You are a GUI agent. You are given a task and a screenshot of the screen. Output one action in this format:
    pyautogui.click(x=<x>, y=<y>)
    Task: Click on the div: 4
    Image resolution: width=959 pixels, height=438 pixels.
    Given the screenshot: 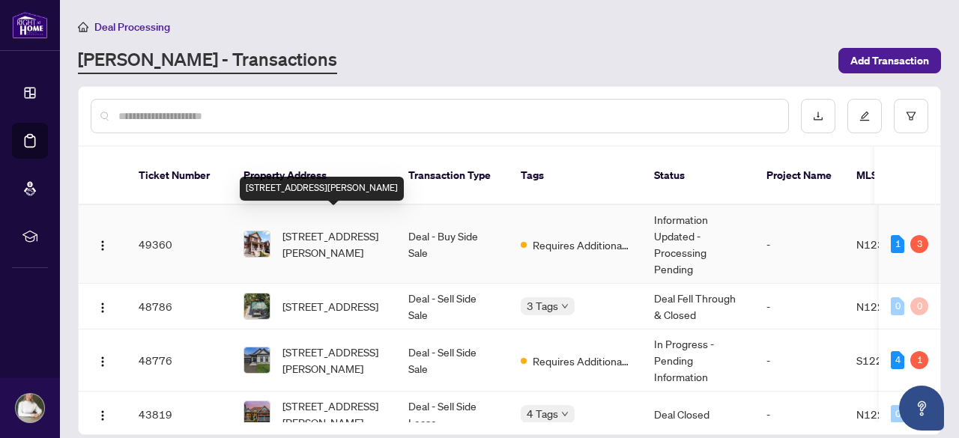 What is the action you would take?
    pyautogui.click(x=898, y=360)
    